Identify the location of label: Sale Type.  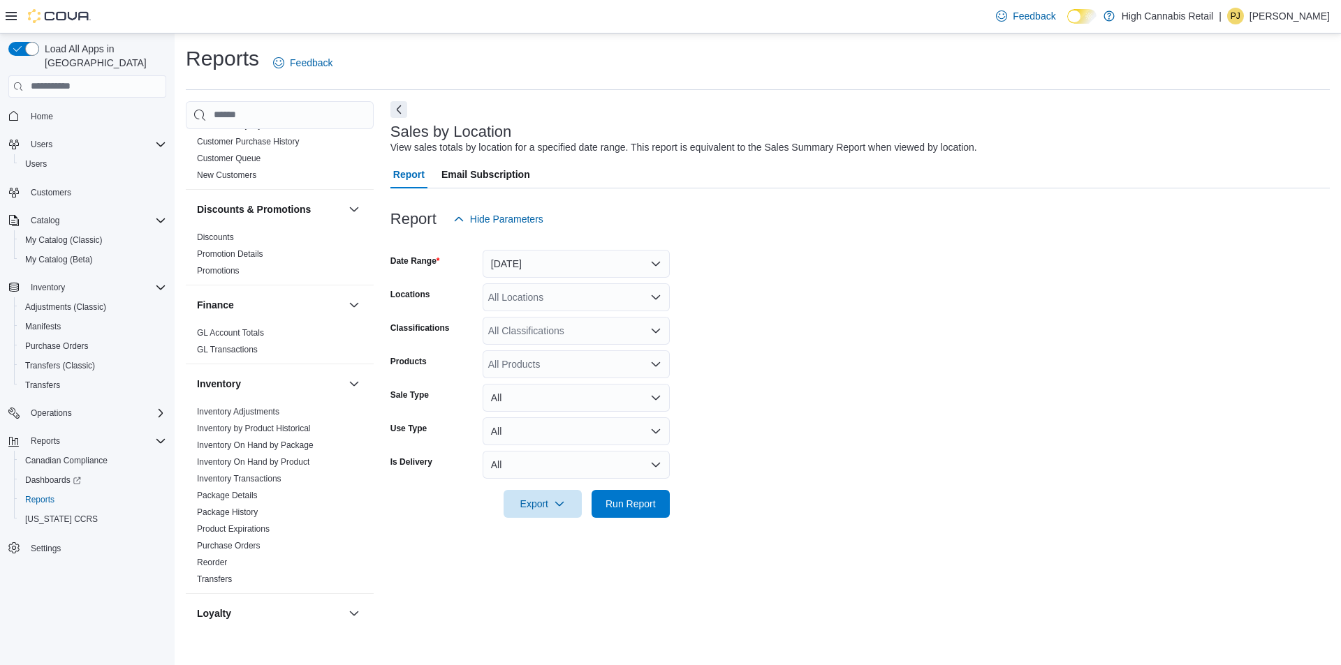
(409, 395).